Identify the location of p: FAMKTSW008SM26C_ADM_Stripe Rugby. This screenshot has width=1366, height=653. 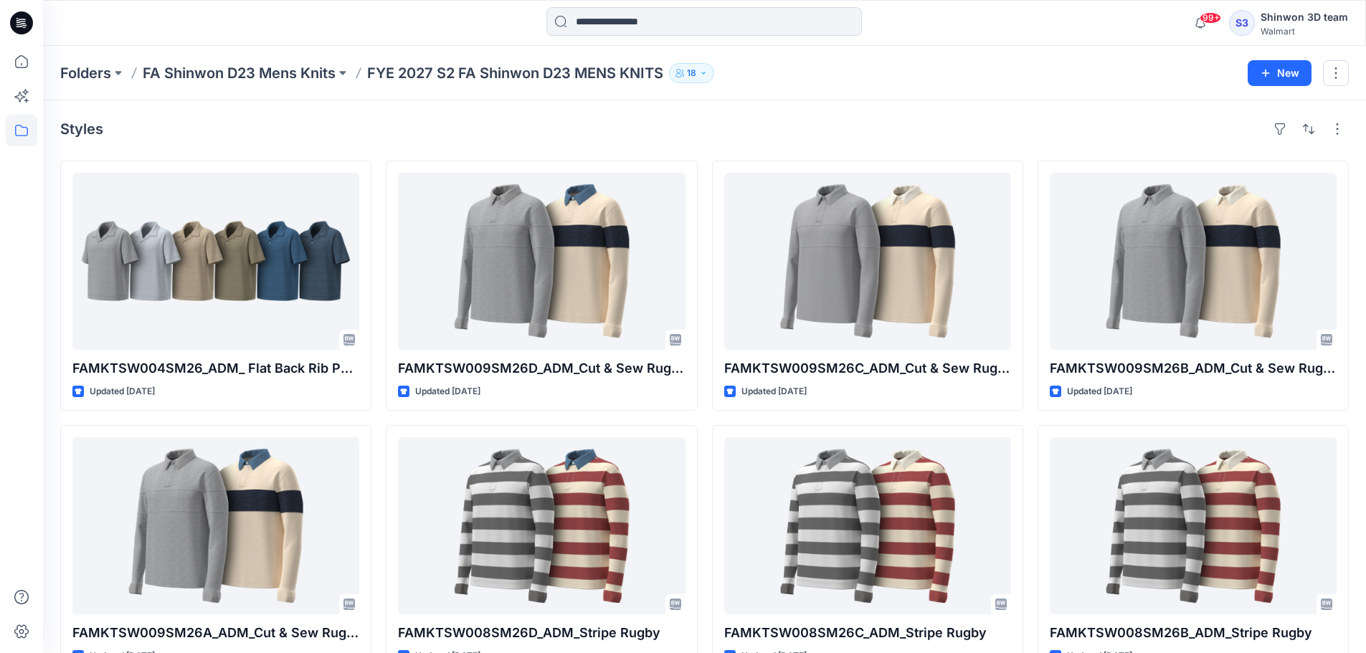
(868, 633).